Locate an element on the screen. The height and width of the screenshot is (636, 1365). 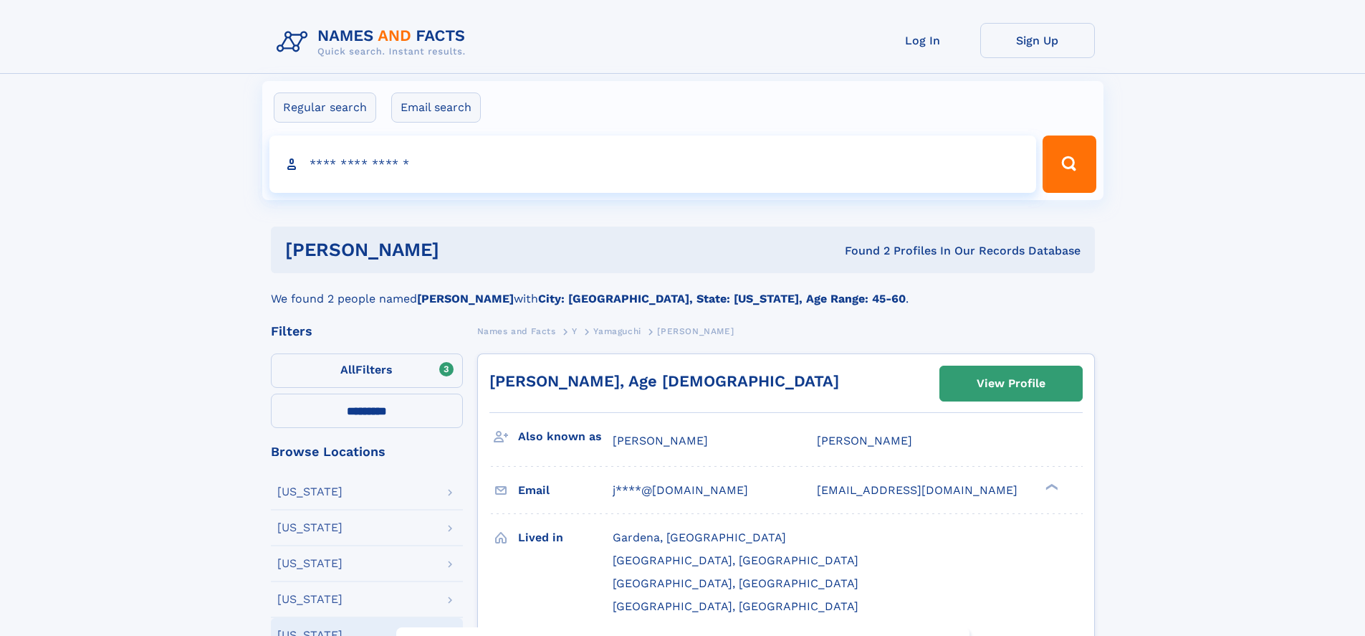
label: Email search is located at coordinates (436, 107).